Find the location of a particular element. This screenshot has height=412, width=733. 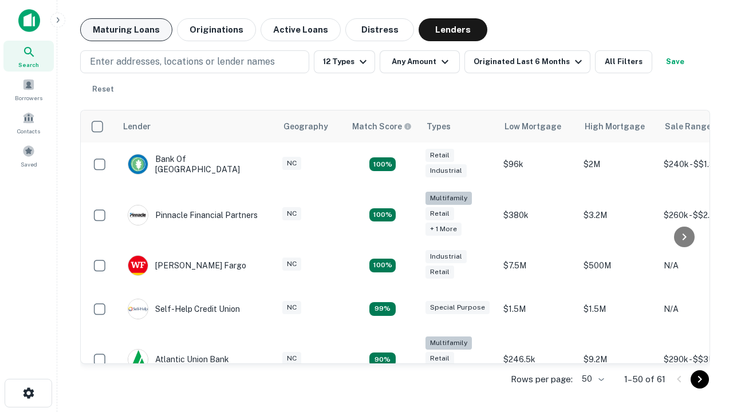

th: Types is located at coordinates (459, 127).